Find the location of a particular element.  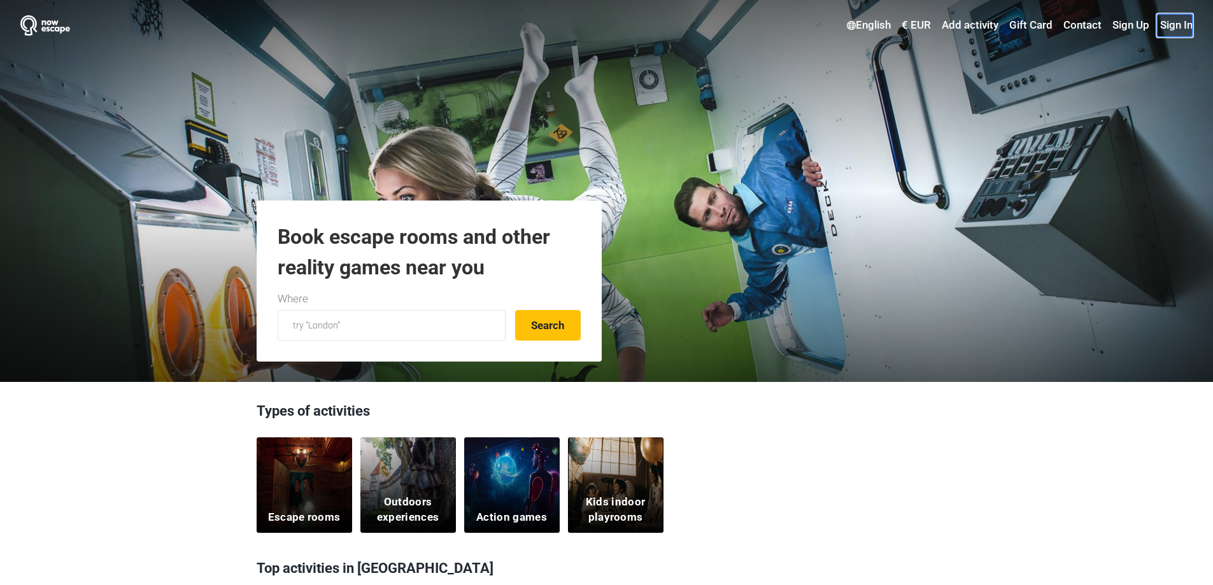

h5: Outdoors experiences is located at coordinates (408, 510).